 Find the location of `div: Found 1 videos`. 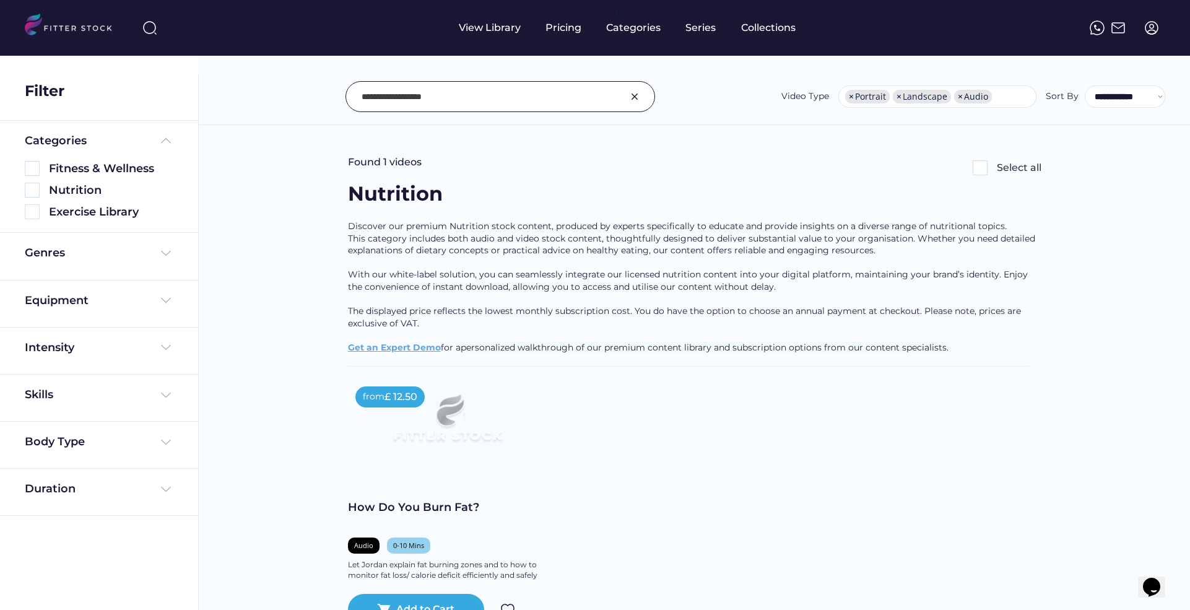

div: Found 1 videos is located at coordinates (385, 162).